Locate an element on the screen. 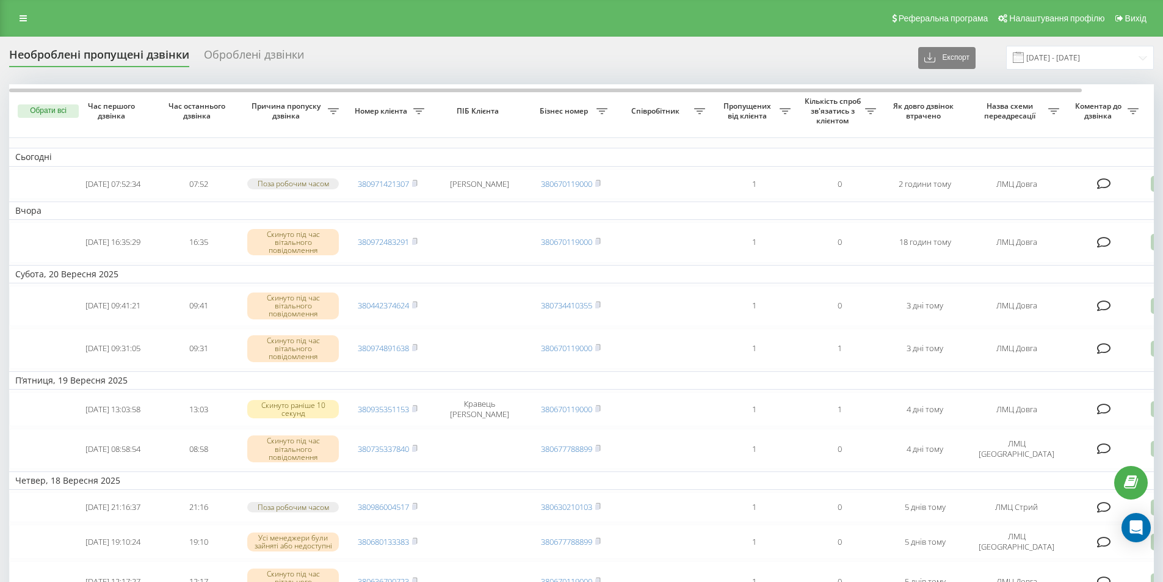  span: Вихід is located at coordinates (1135, 18).